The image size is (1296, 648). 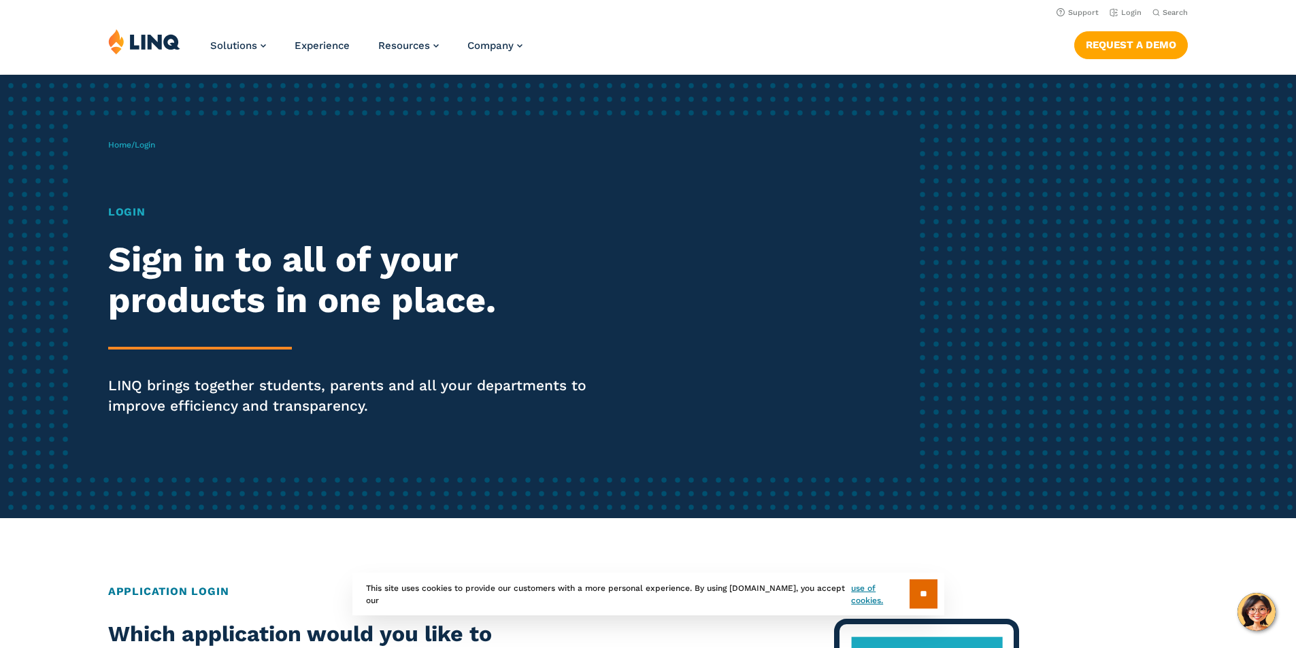 I want to click on a: Request a Demo, so click(x=1130, y=45).